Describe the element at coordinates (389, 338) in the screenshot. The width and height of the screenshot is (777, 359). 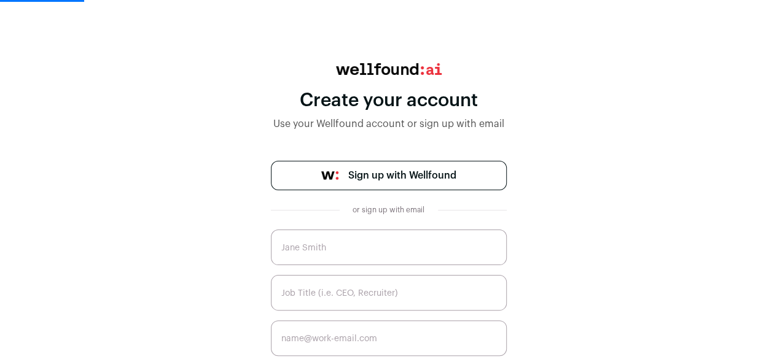
I see `input: name@work-email.com` at that location.